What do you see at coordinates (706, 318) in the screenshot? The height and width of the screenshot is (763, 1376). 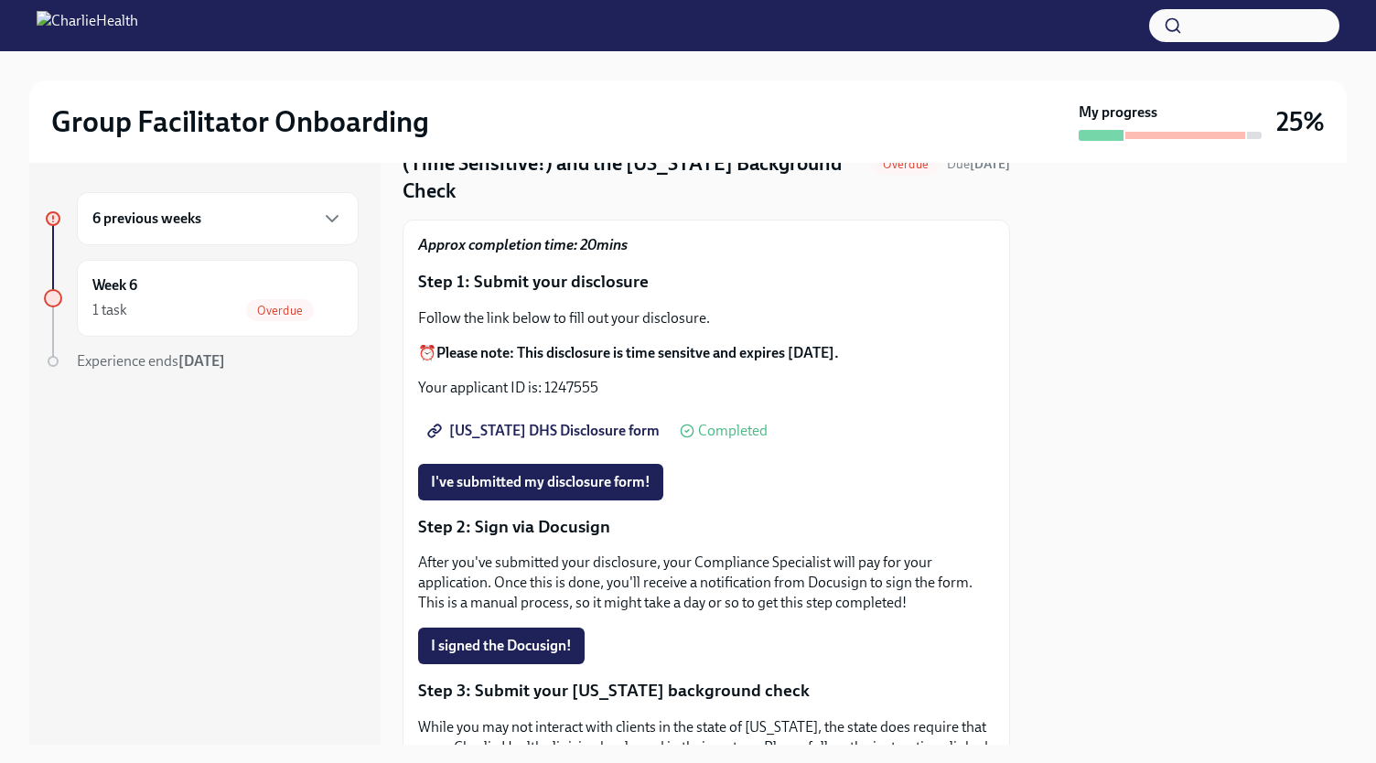 I see `p: Follow the link below to fill out your disclosure.` at bounding box center [706, 318].